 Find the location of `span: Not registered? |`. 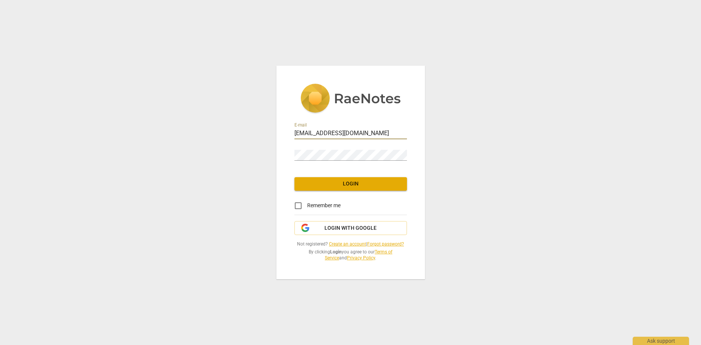

span: Not registered? | is located at coordinates (351, 244).